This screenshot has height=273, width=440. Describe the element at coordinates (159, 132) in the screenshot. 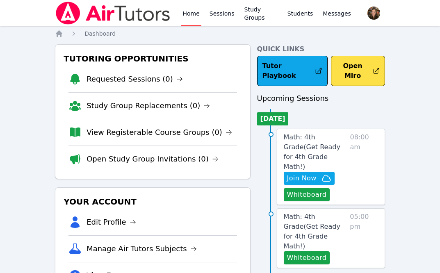

I see `a: View Registerable Course Groups (0)` at that location.